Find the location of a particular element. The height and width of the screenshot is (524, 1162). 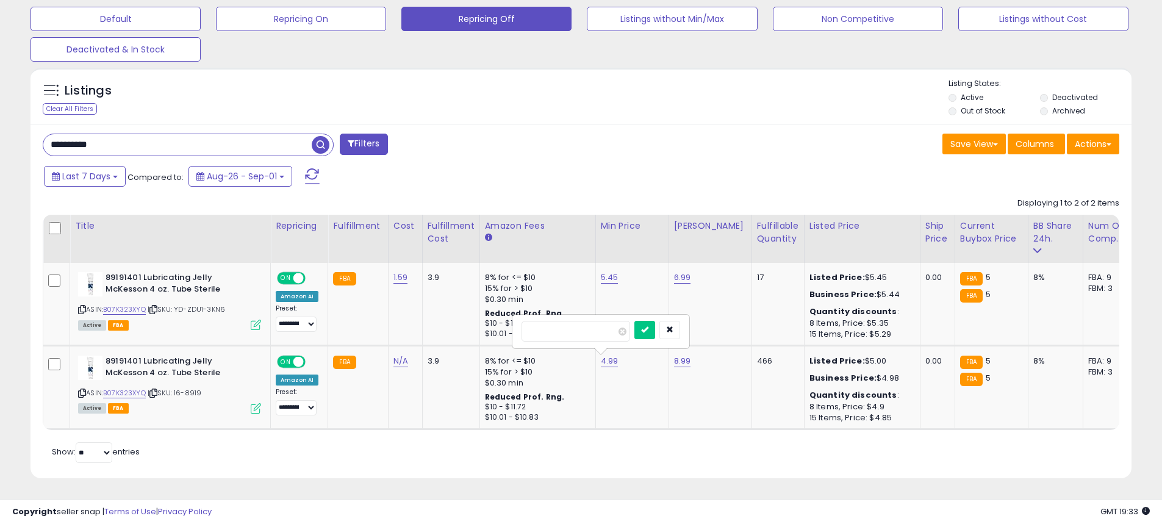

button: Listings without Min/Max is located at coordinates (672, 19).